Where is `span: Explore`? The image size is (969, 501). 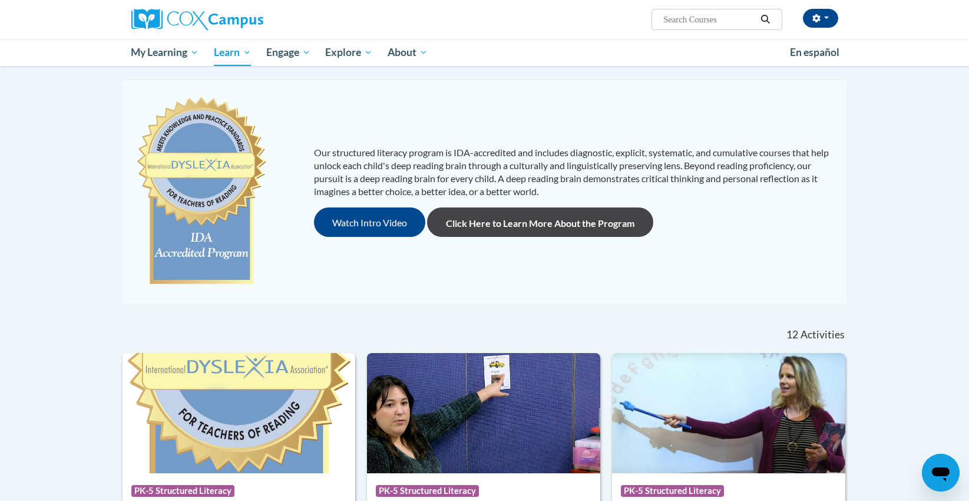 span: Explore is located at coordinates (349, 52).